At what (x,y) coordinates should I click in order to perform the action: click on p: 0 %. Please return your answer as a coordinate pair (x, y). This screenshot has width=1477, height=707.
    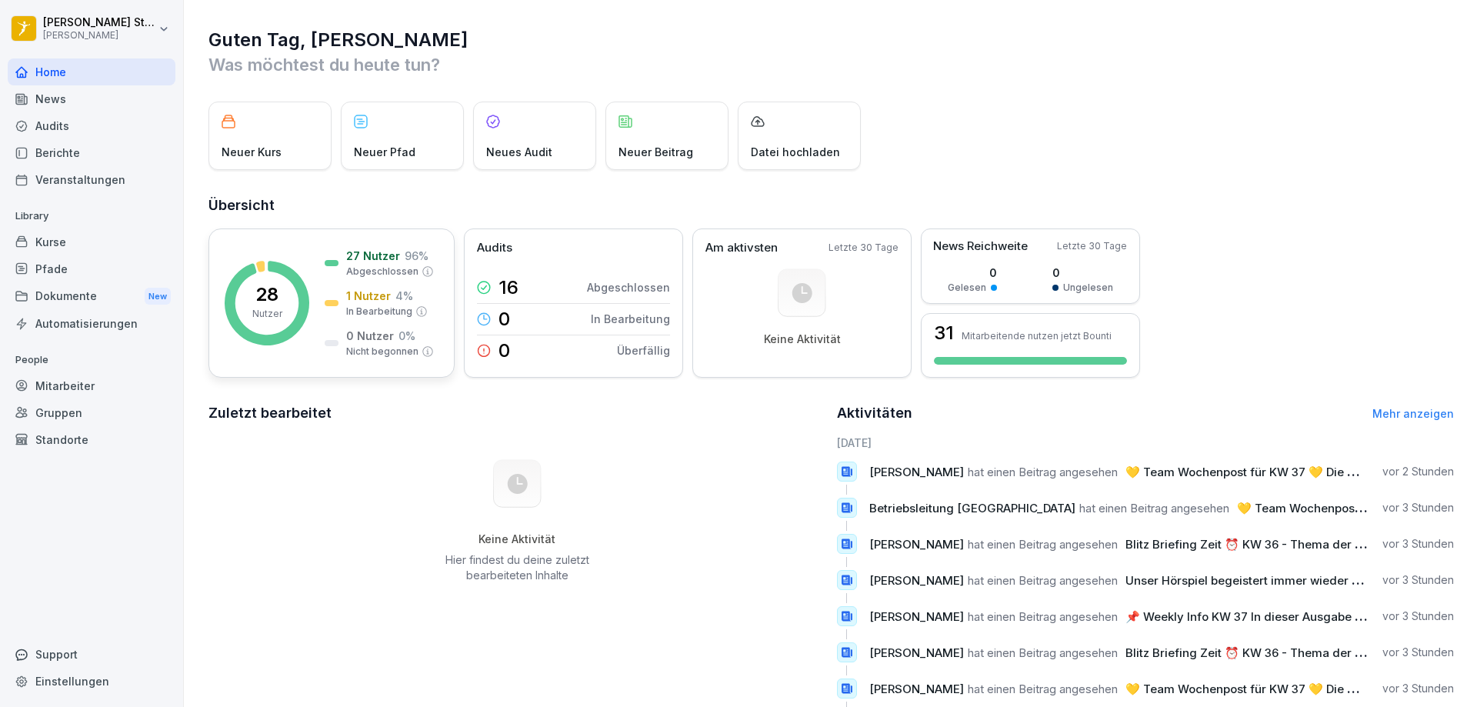
    Looking at the image, I should click on (407, 335).